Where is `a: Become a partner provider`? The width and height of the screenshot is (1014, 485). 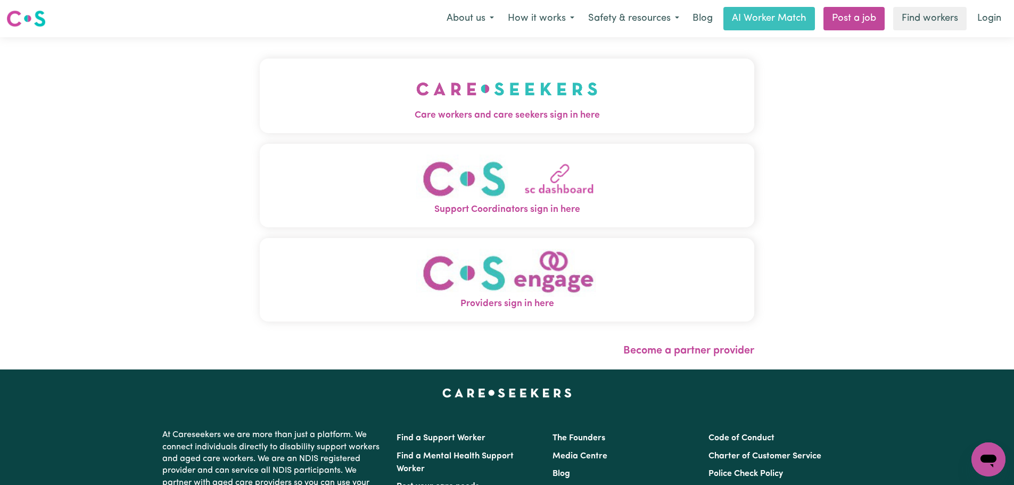 a: Become a partner provider is located at coordinates (689, 351).